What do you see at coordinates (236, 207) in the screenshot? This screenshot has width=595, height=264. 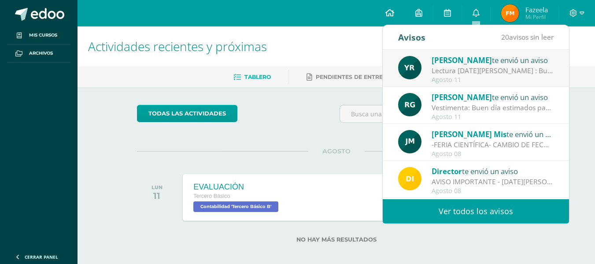 I see `span: Contabilidad 'Tercero Básico B'` at bounding box center [236, 207].